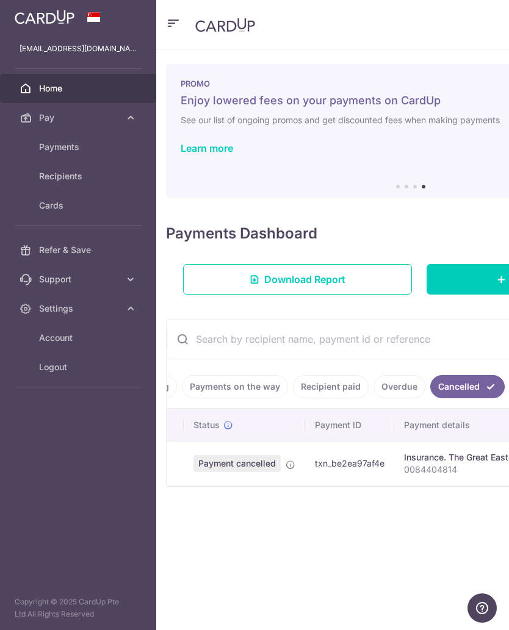 Image resolution: width=509 pixels, height=630 pixels. I want to click on span: Download Report, so click(304, 279).